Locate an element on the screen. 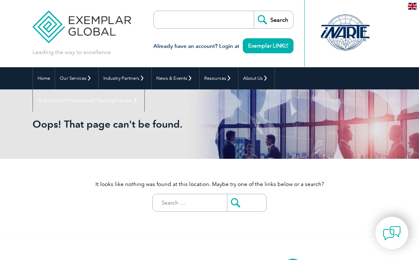 This screenshot has width=419, height=260. a: Home is located at coordinates (44, 78).